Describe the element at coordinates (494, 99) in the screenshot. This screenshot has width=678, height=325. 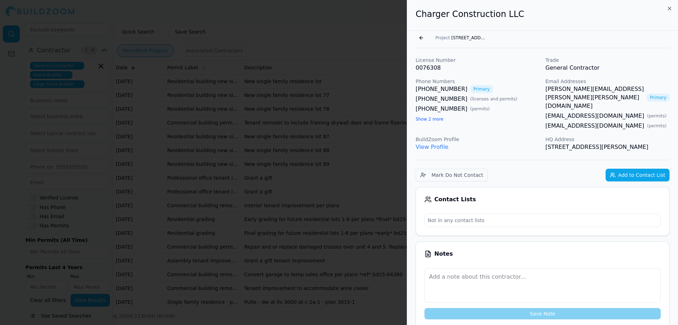
I see `span: ( licenses and permits )` at that location.